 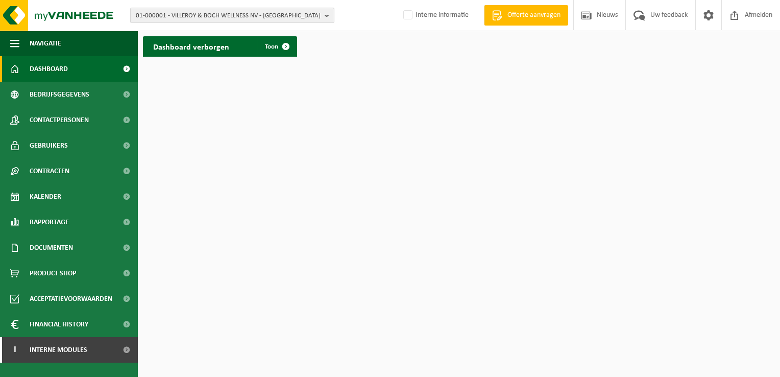 I want to click on span: Rapportage, so click(x=49, y=222).